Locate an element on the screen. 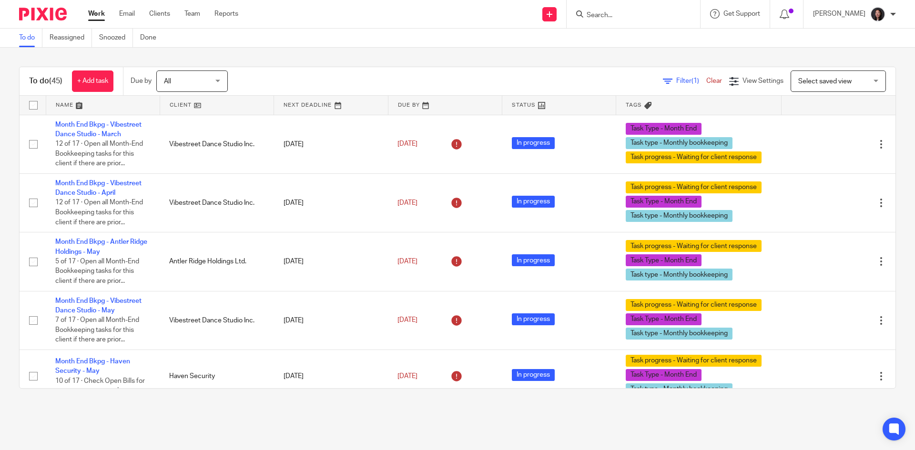 The height and width of the screenshot is (450, 915). a: Month End Bkpg - Antler Ridge Holdings - May is located at coordinates (101, 247).